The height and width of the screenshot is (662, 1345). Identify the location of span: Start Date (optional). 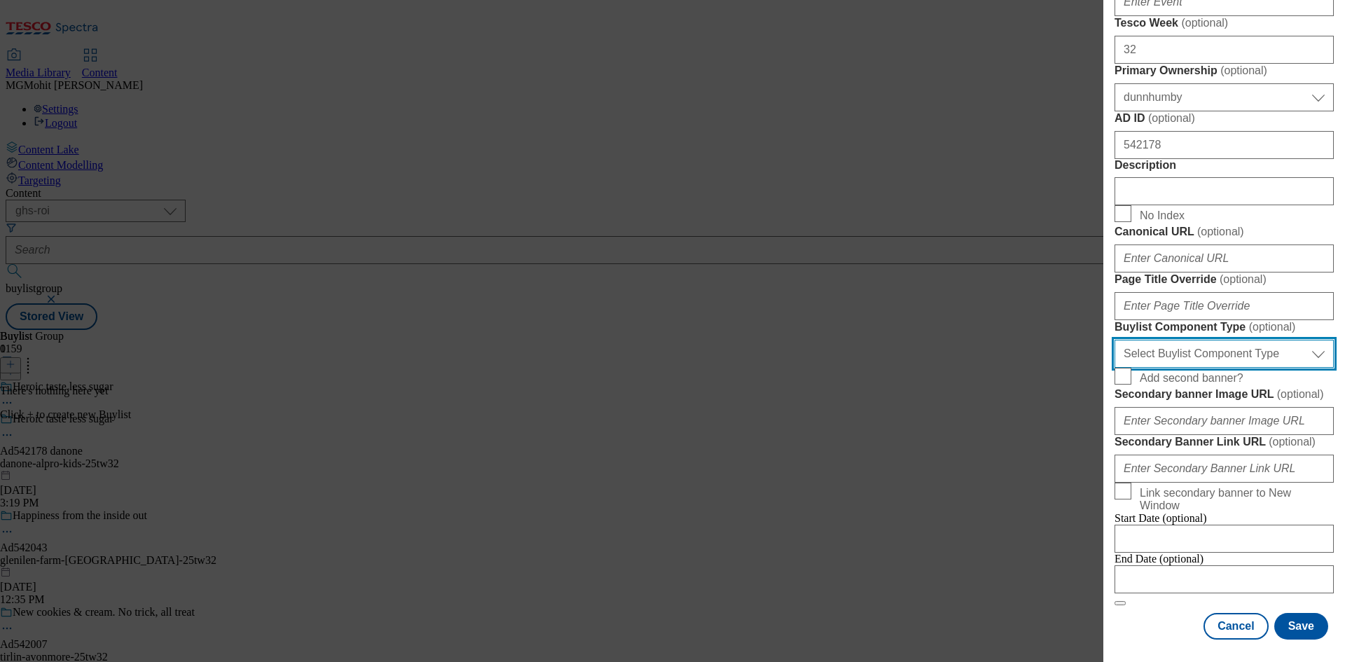
(1160, 518).